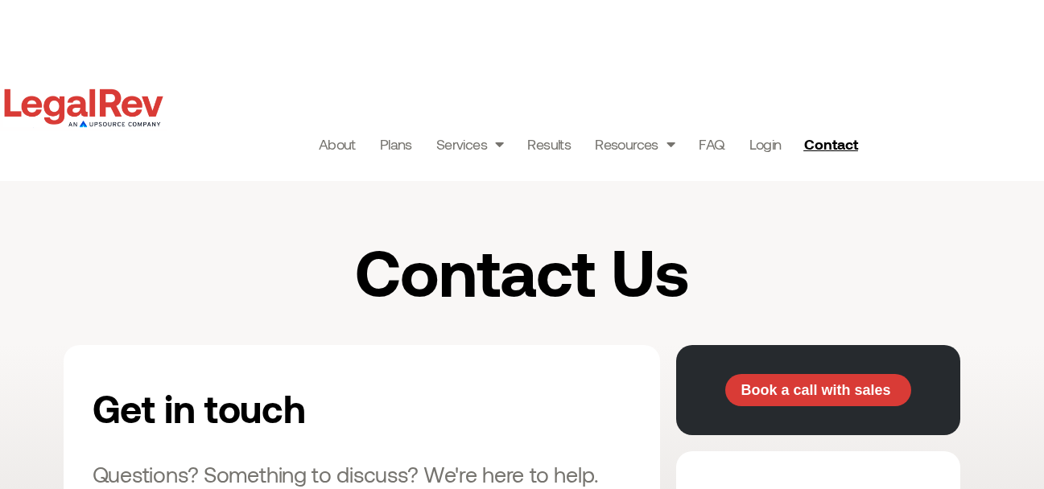 The image size is (1044, 489). What do you see at coordinates (337, 144) in the screenshot?
I see `a: About` at bounding box center [337, 144].